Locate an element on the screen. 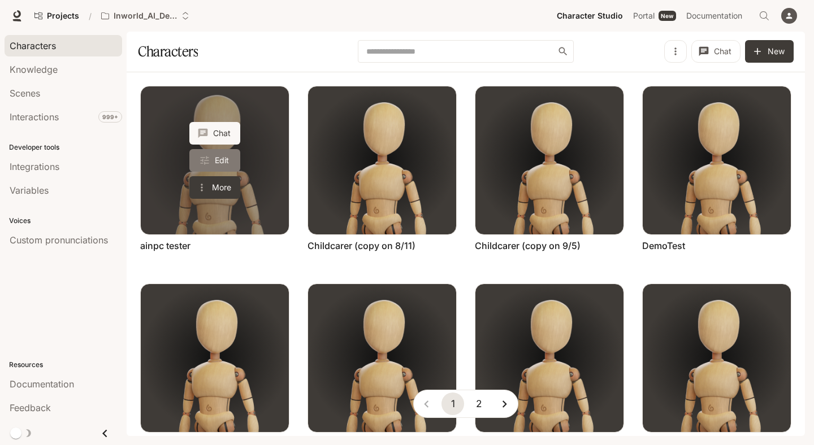 This screenshot has height=445, width=814. a: Character Studio is located at coordinates (589, 16).